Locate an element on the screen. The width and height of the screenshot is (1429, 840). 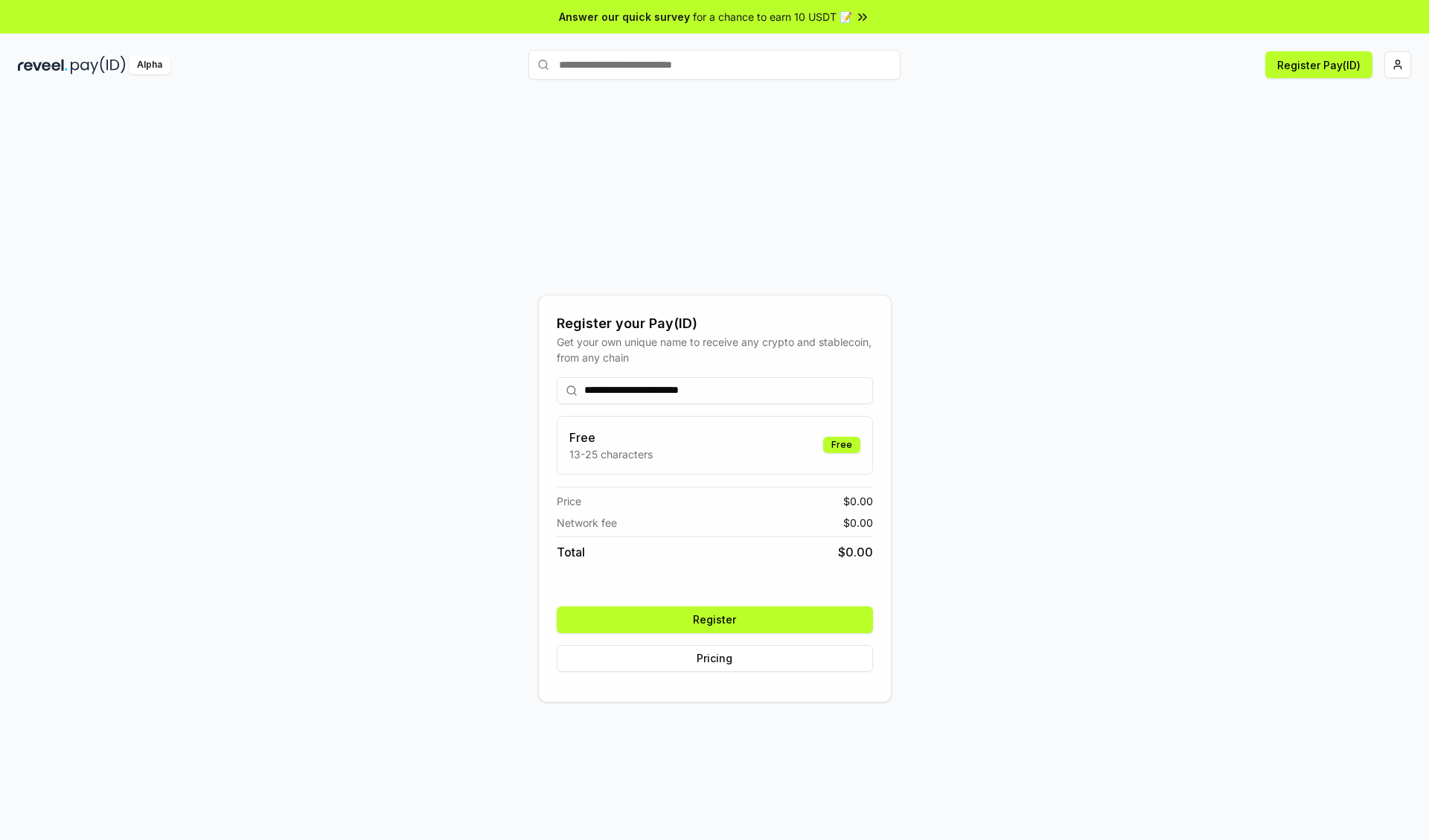
button: Register Pay(ID) is located at coordinates (1319, 65).